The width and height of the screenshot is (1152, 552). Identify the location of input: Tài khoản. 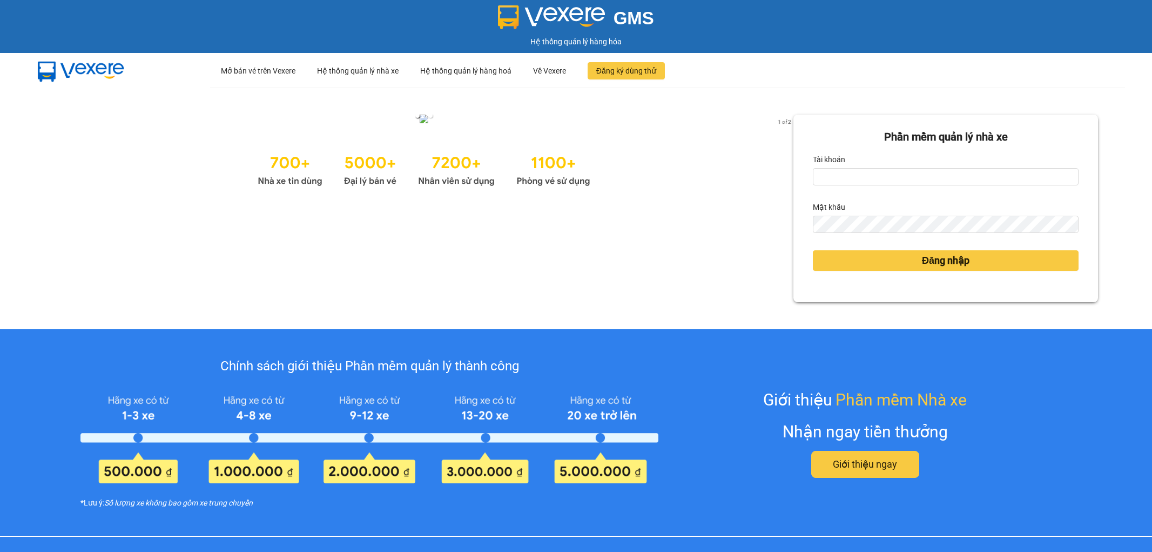
(946, 177).